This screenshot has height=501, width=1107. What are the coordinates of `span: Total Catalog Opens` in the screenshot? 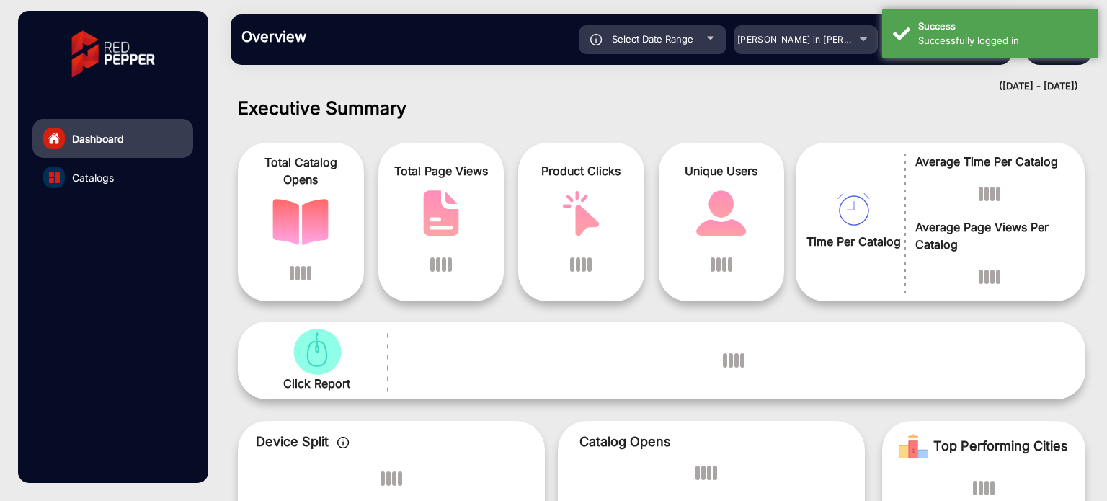 It's located at (301, 171).